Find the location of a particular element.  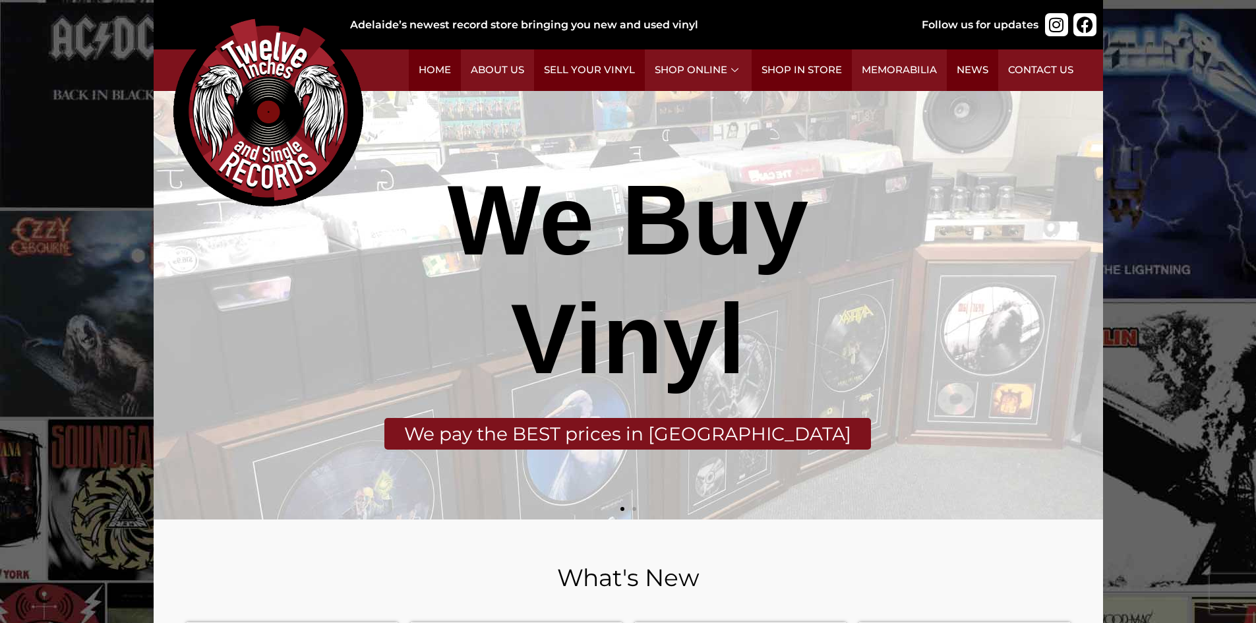

a: About Us is located at coordinates (497, 70).